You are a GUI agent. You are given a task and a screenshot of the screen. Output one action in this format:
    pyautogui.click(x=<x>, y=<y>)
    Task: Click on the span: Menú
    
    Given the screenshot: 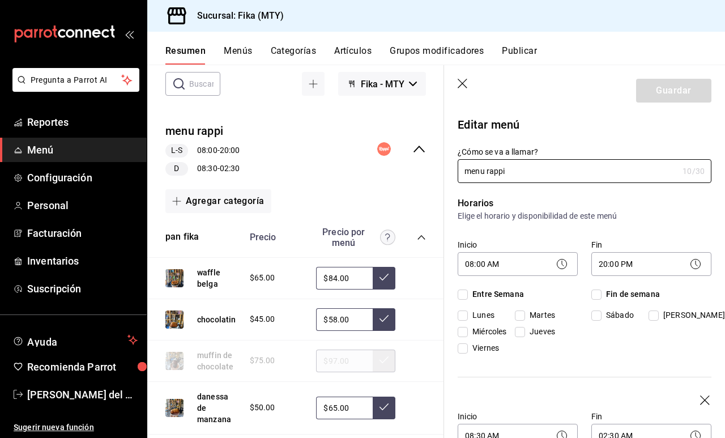 What is the action you would take?
    pyautogui.click(x=82, y=150)
    